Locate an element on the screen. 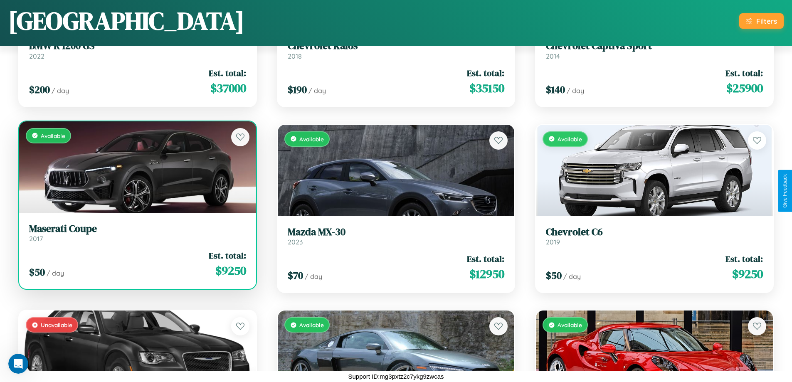  h3: Chevrolet C6 is located at coordinates (654, 232).